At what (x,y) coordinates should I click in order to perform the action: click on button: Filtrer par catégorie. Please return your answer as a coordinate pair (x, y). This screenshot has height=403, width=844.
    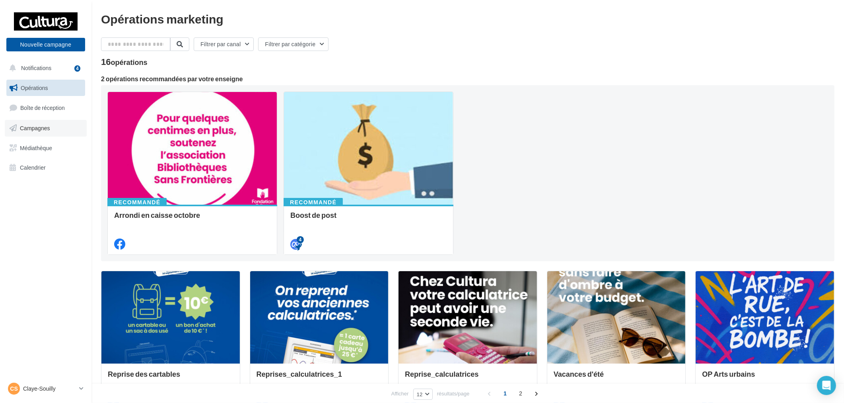
    Looking at the image, I should click on (293, 44).